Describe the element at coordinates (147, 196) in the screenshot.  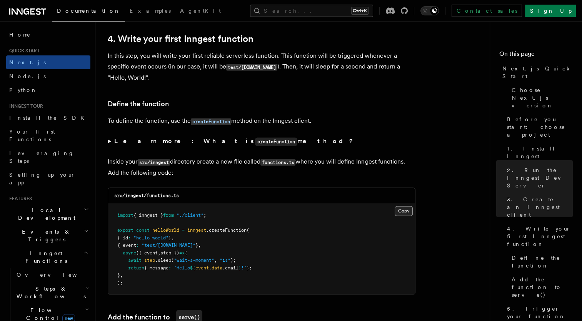
I see `code: src/inngest/functions.ts` at that location.